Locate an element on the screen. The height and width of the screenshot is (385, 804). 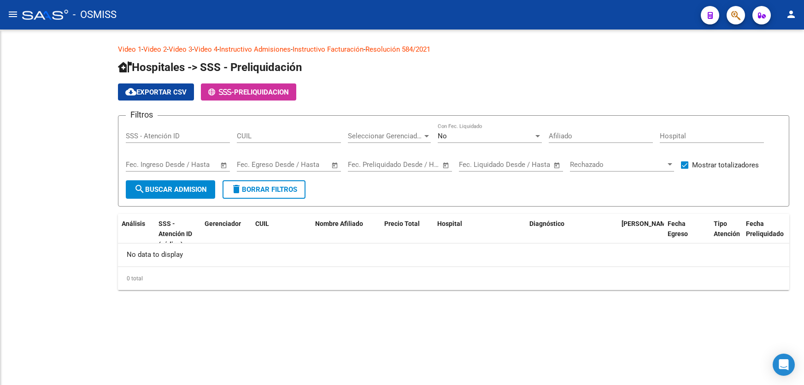
datatable-header-cell: Gerenciador is located at coordinates (226, 234).